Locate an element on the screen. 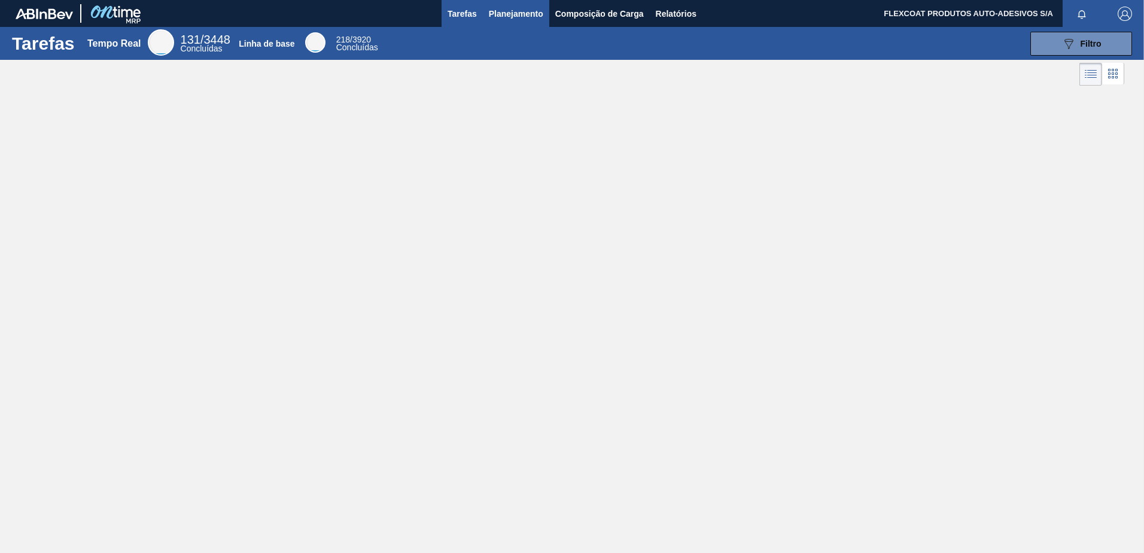  font: 3920 is located at coordinates (361, 39).